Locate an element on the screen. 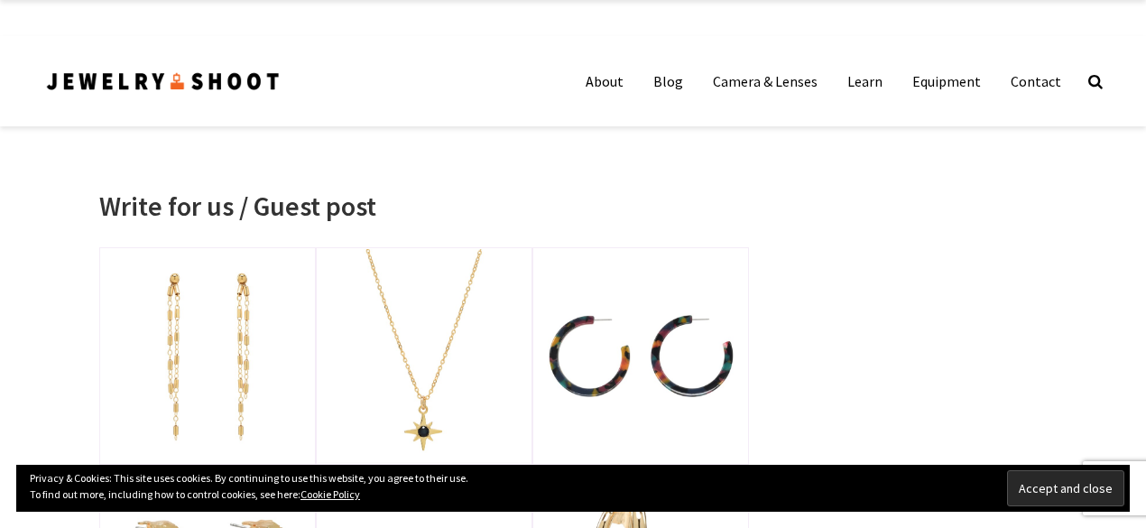  input: Accept and close is located at coordinates (1066, 488).